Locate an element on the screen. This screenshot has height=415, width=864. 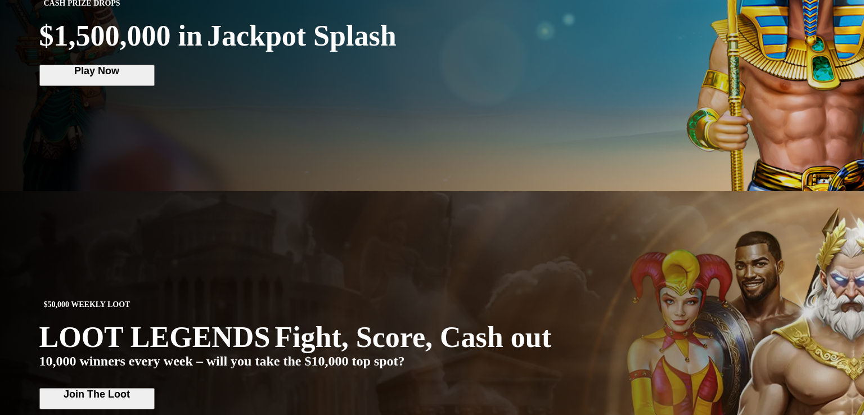
span: Play Now is located at coordinates (97, 71).